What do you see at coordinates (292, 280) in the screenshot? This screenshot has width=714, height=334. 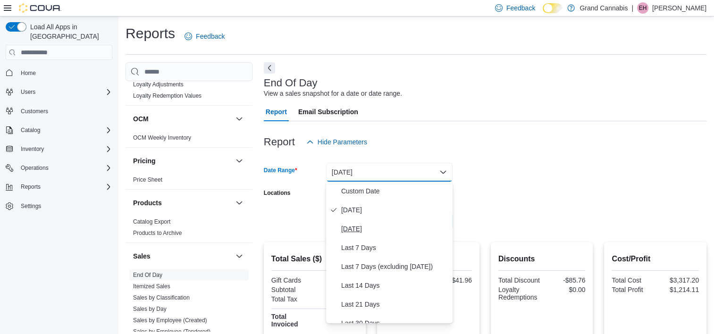 I see `div: Gift Cards` at bounding box center [292, 280].